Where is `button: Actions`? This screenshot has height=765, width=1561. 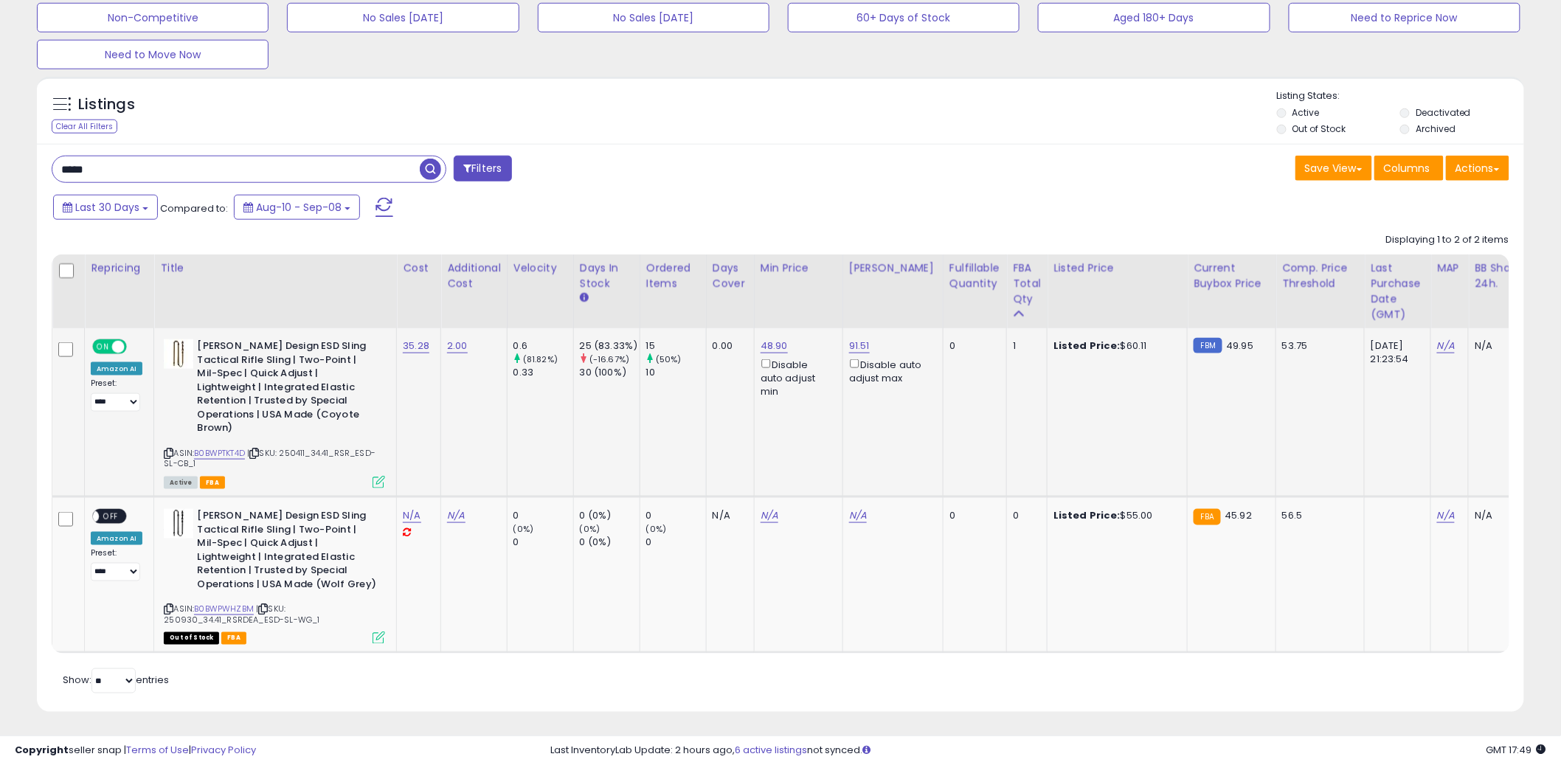 button: Actions is located at coordinates (1478, 168).